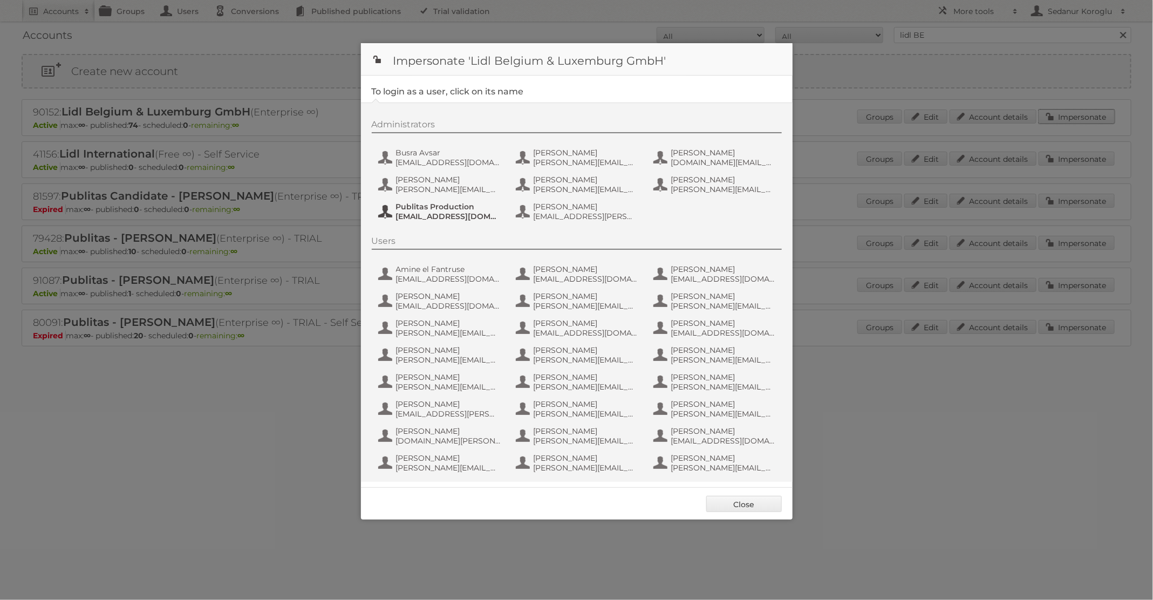 The width and height of the screenshot is (1153, 600). Describe the element at coordinates (577, 59) in the screenshot. I see `h1: Impersonate 'Lidl Belgium & Luxemburg GmbH'` at that location.